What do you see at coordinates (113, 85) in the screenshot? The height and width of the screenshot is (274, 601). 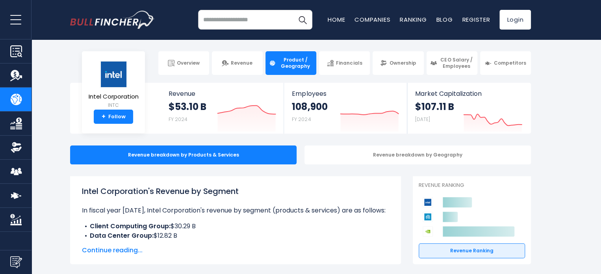 I see `a: Intel Corporation INTC` at bounding box center [113, 85].